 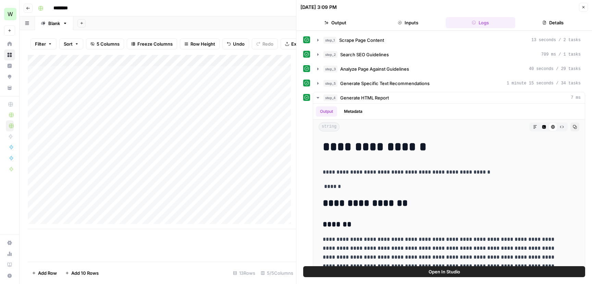 What do you see at coordinates (10, 66) in the screenshot?
I see `a: Insights` at bounding box center [10, 66].